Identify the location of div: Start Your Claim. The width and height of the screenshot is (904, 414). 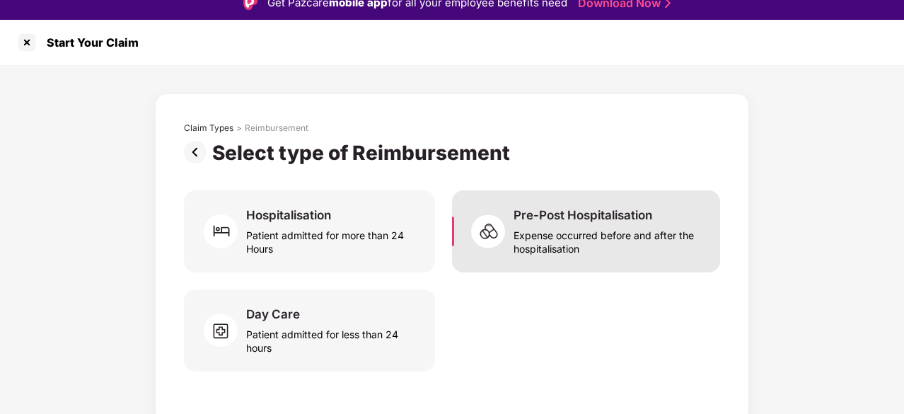
(88, 42).